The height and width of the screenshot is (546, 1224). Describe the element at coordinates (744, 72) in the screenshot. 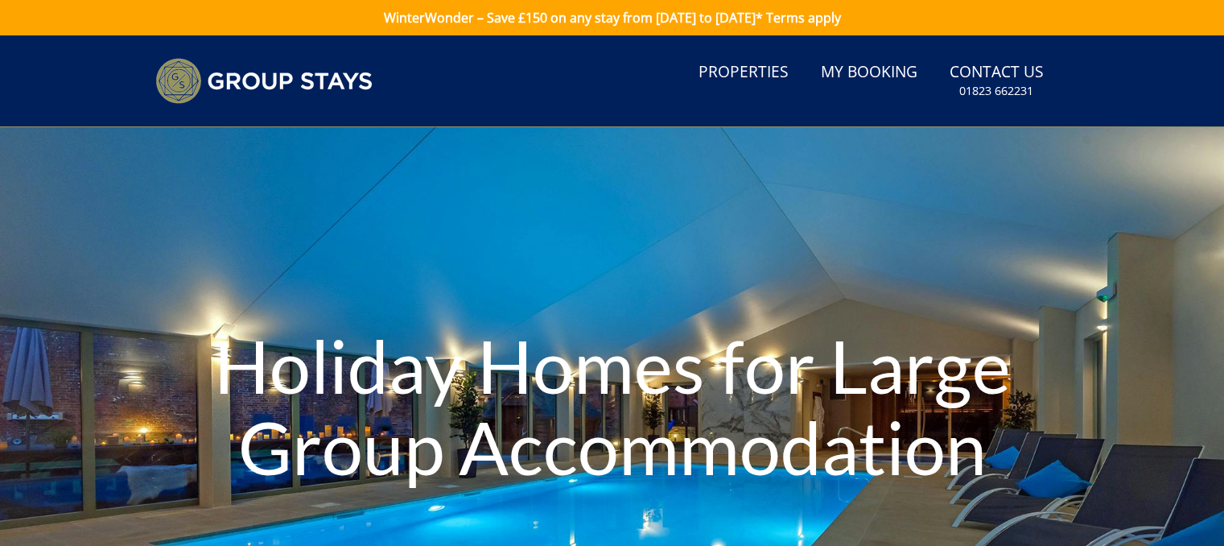

I see `a: Properties` at that location.